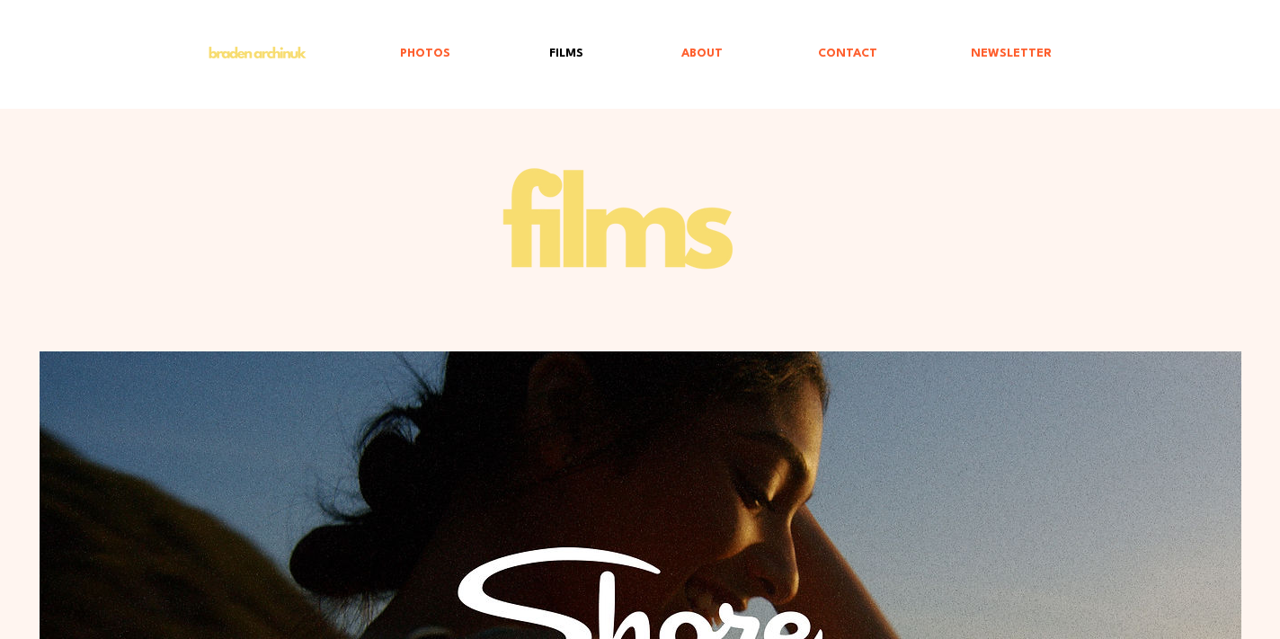 Image resolution: width=1280 pixels, height=639 pixels. Describe the element at coordinates (978, 54) in the screenshot. I see `a: NEWSLETTER` at that location.